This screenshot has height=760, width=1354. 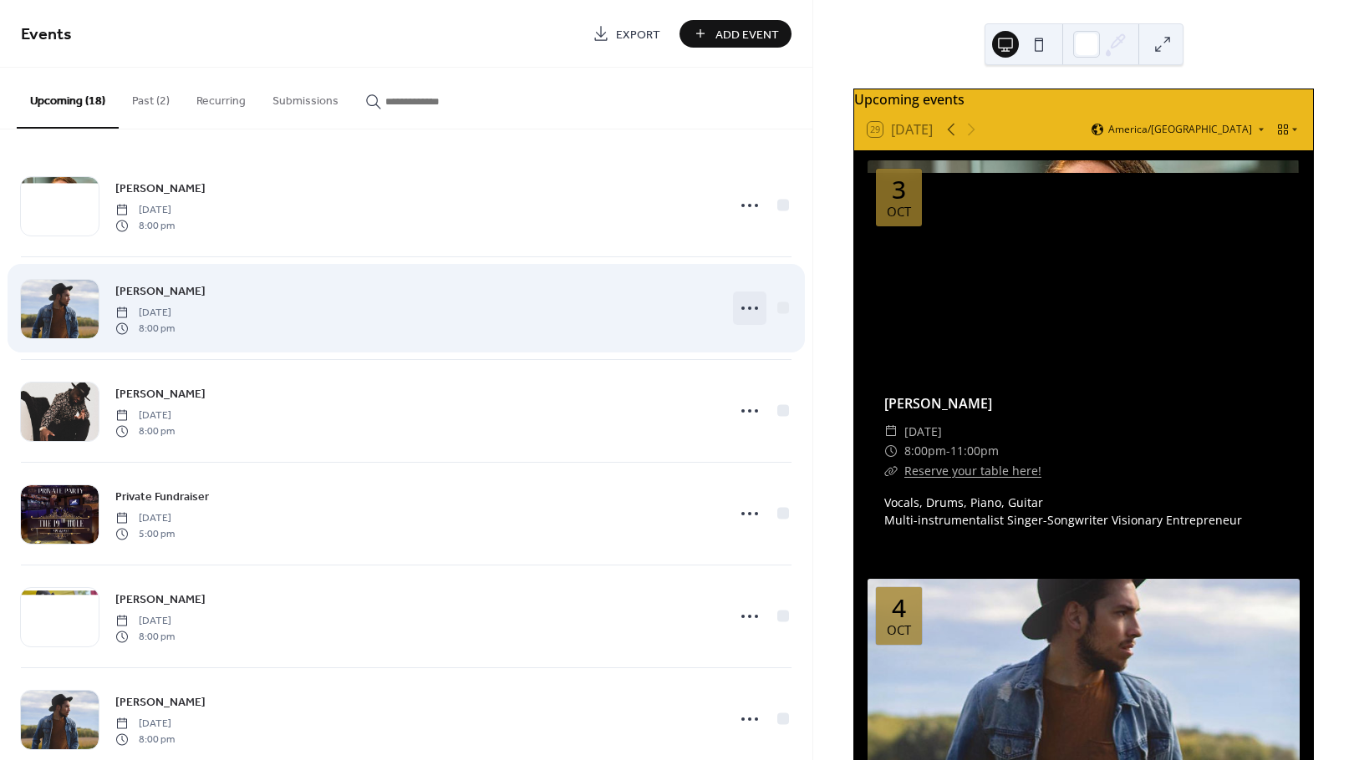 What do you see at coordinates (925, 451) in the screenshot?
I see `span: 8:00pm` at bounding box center [925, 451].